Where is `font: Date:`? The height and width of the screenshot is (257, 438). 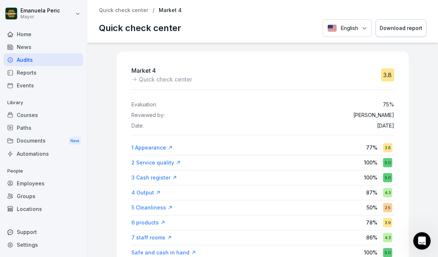
font: Date: is located at coordinates (138, 125).